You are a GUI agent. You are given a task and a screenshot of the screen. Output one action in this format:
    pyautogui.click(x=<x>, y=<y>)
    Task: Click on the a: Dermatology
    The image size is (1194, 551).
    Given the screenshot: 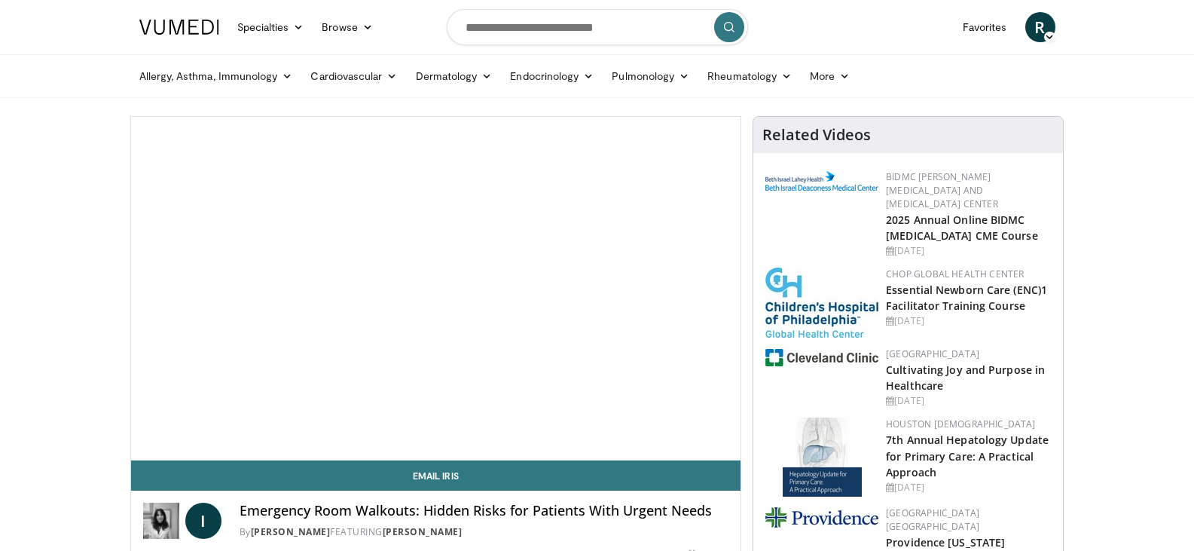 What is the action you would take?
    pyautogui.click(x=454, y=76)
    